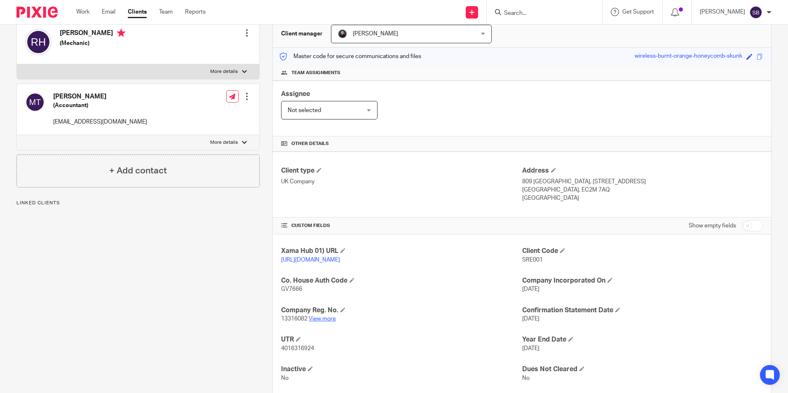 This screenshot has height=393, width=788. I want to click on h4: Address, so click(642, 171).